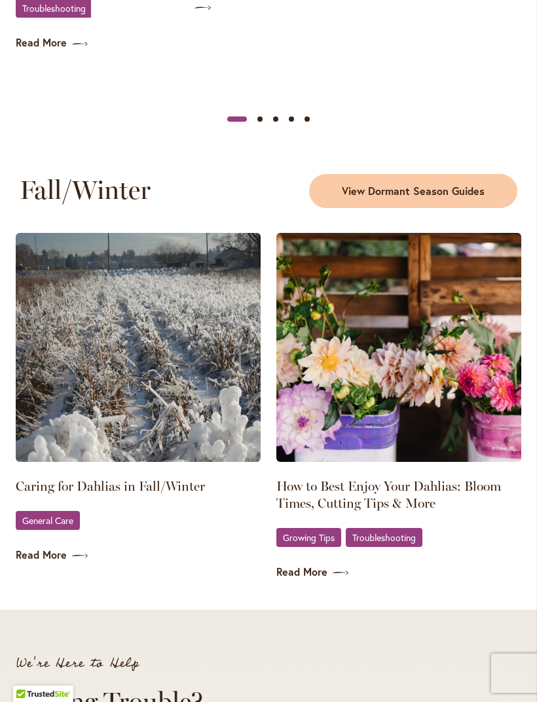  What do you see at coordinates (237, 119) in the screenshot?
I see `button: Slide 1` at bounding box center [237, 119].